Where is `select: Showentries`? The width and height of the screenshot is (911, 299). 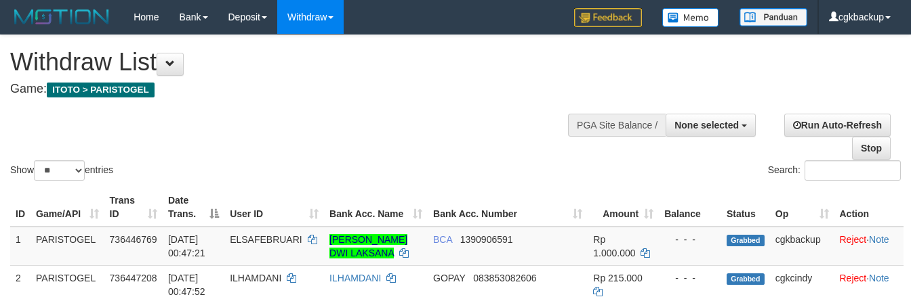
select: Showentries is located at coordinates (59, 171).